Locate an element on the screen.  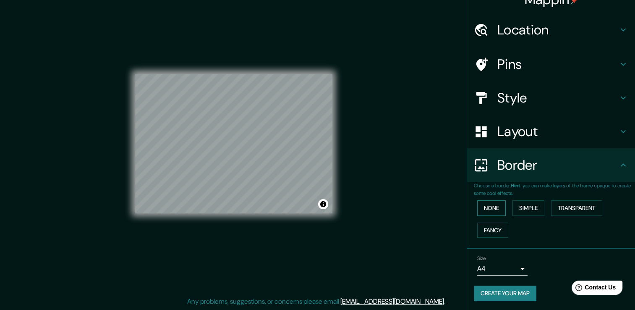
h4: Layout is located at coordinates (557, 131).